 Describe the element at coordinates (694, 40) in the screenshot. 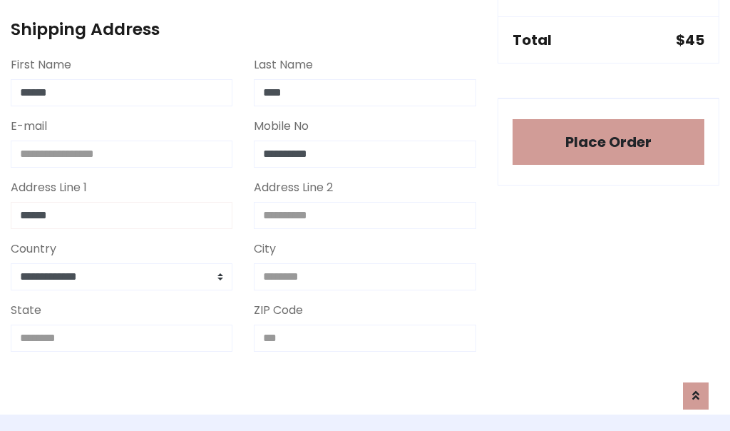

I see `span: 45` at that location.